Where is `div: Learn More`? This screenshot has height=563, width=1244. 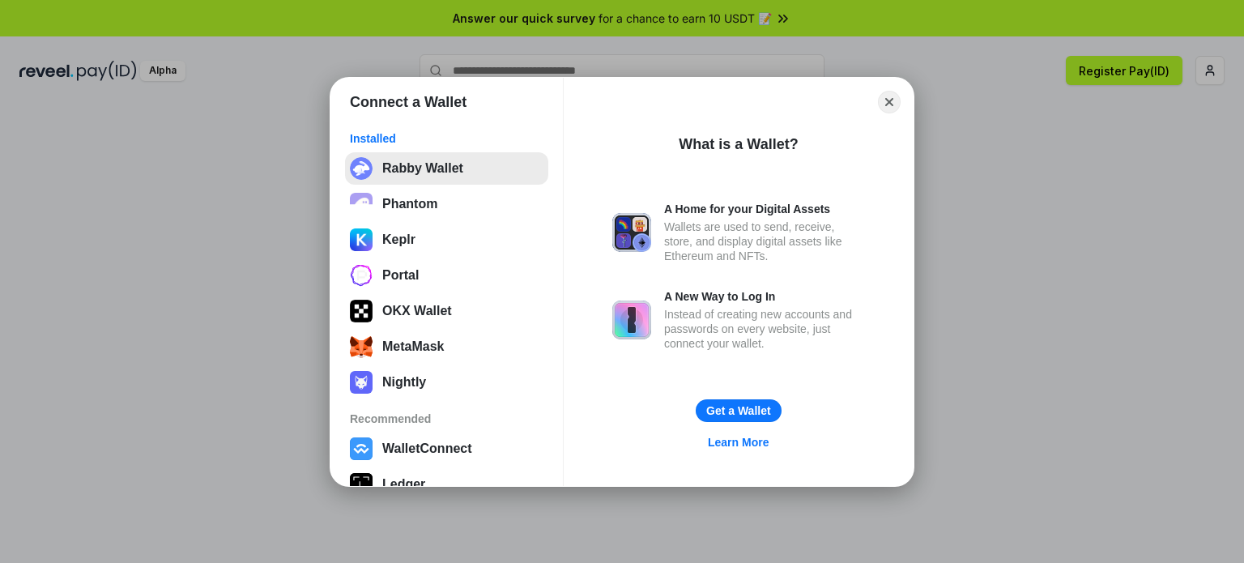
div: Learn More is located at coordinates (738, 442).